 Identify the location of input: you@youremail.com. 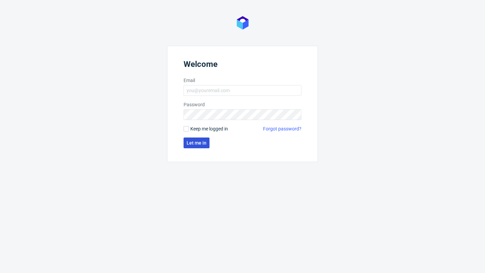
(242, 91).